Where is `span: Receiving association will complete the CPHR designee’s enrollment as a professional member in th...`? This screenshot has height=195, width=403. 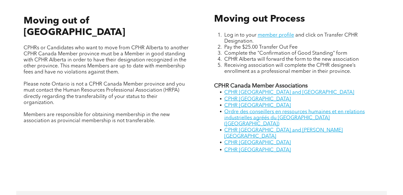 span: Receiving association will complete the CPHR designee’s enrollment as a professional member in th... is located at coordinates (289, 68).